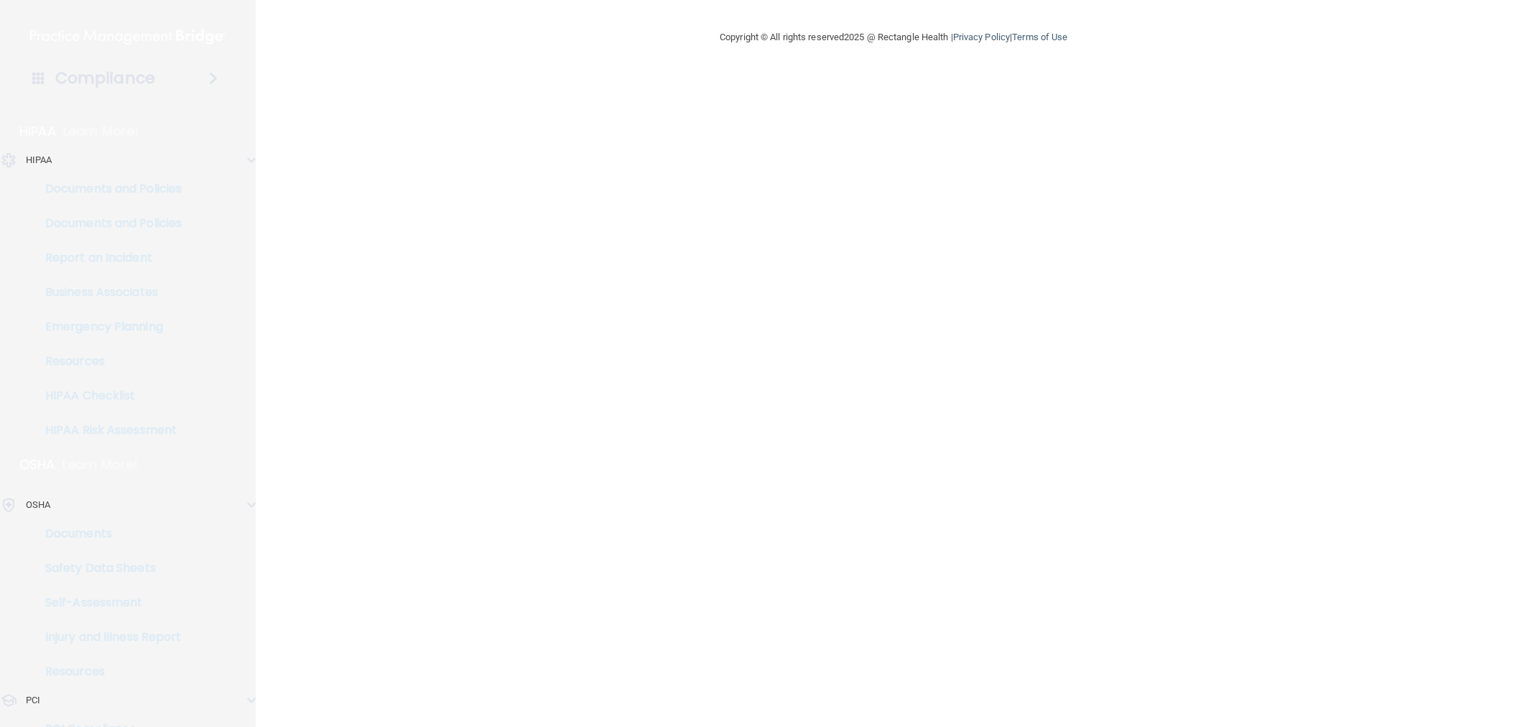 The height and width of the screenshot is (727, 1532). Describe the element at coordinates (128, 37) in the screenshot. I see `img: PMB logo` at that location.